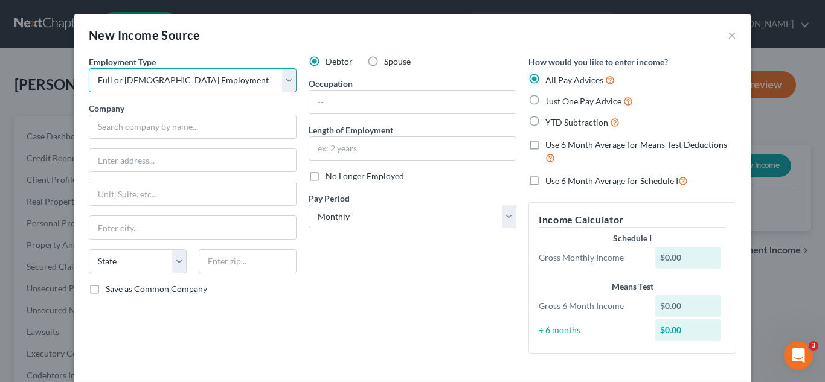 This screenshot has height=382, width=825. What do you see at coordinates (331, 83) in the screenshot?
I see `label: Occupation` at bounding box center [331, 83].